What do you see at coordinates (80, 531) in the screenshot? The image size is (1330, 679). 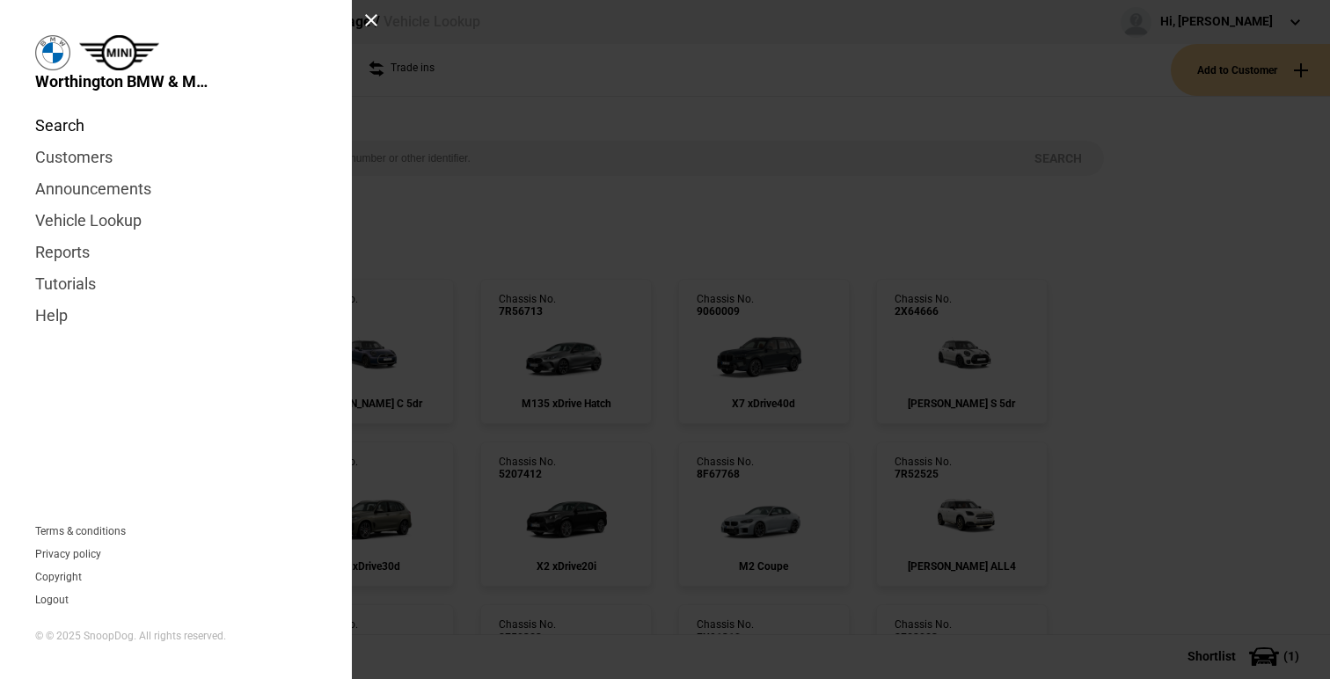 I see `a: Terms & conditions` at bounding box center [80, 531].